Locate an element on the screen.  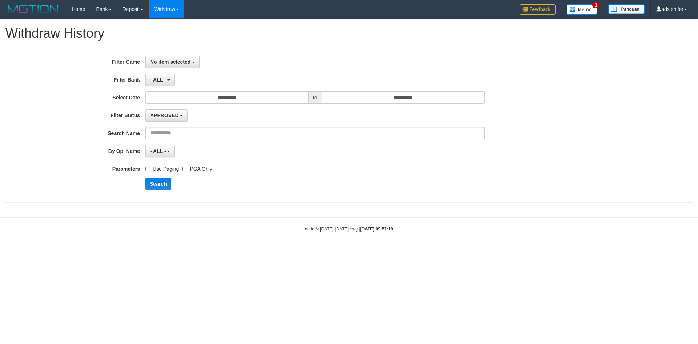
span: No item selected is located at coordinates (170, 62).